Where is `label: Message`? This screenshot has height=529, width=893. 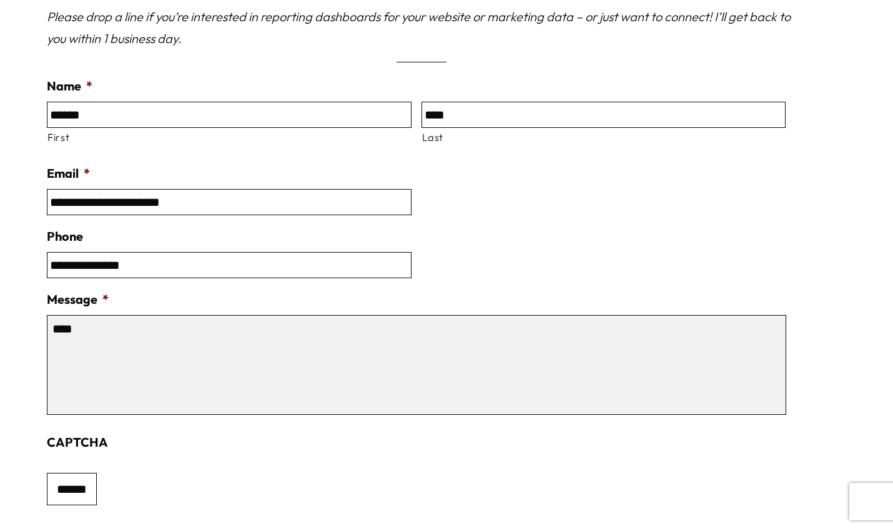 label: Message is located at coordinates (77, 300).